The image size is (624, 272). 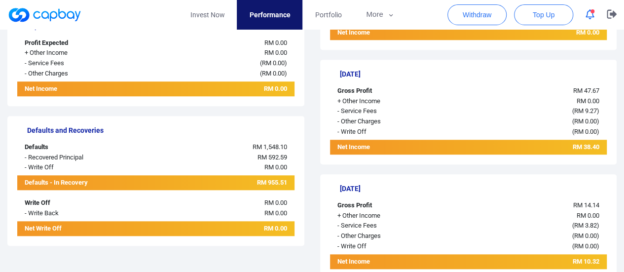 I want to click on h5: Defaults and Recoveries, so click(x=161, y=130).